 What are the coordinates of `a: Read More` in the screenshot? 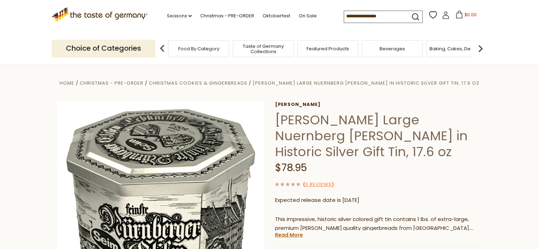 It's located at (289, 235).